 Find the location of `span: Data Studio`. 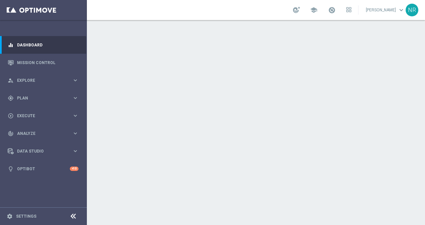

span: Data Studio is located at coordinates (44, 151).